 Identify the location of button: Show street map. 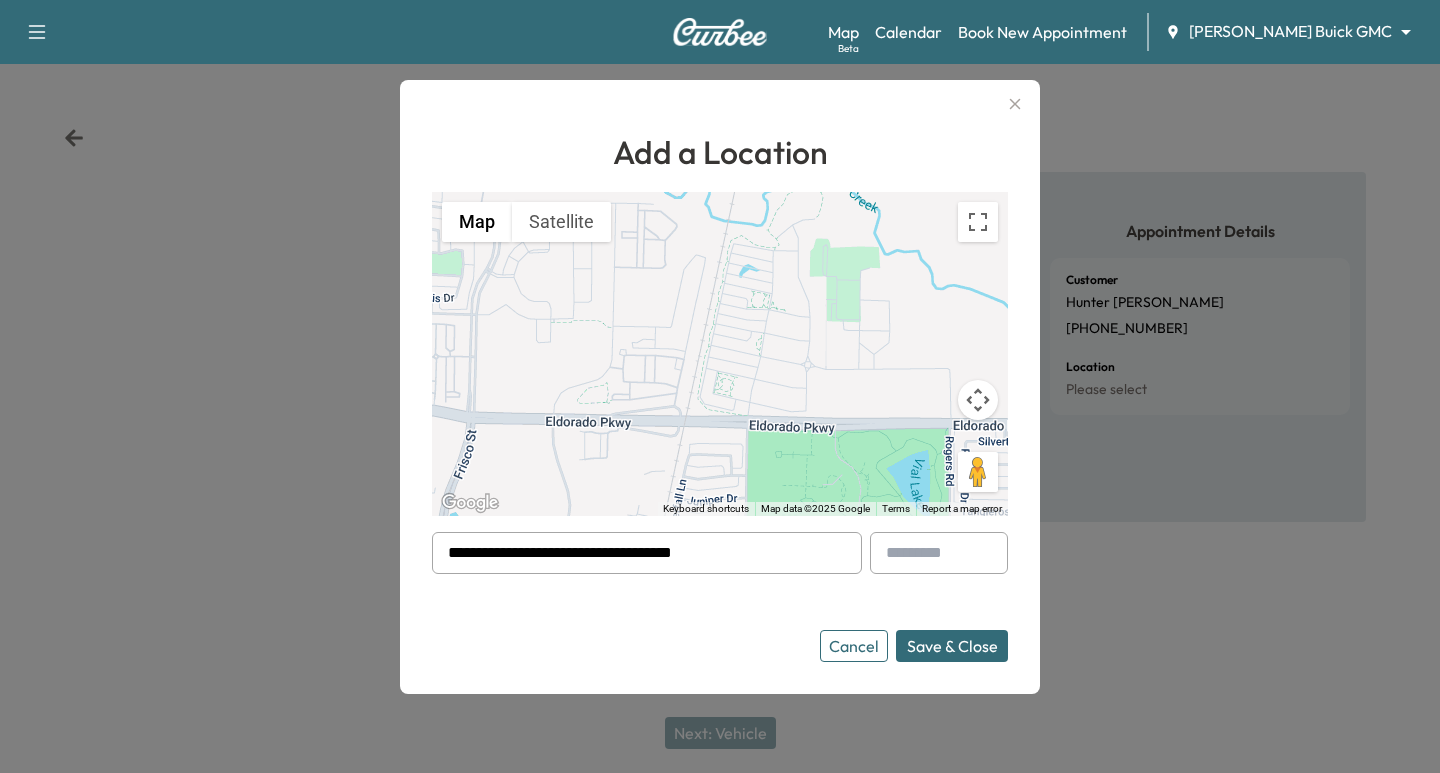
(477, 222).